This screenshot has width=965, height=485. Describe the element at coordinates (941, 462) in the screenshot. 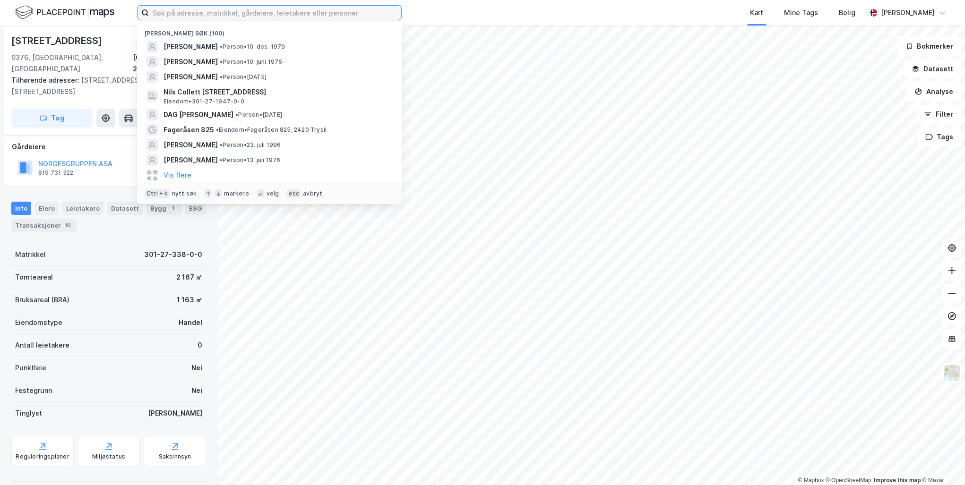

I see `div: Kontrollprogram for chat` at that location.